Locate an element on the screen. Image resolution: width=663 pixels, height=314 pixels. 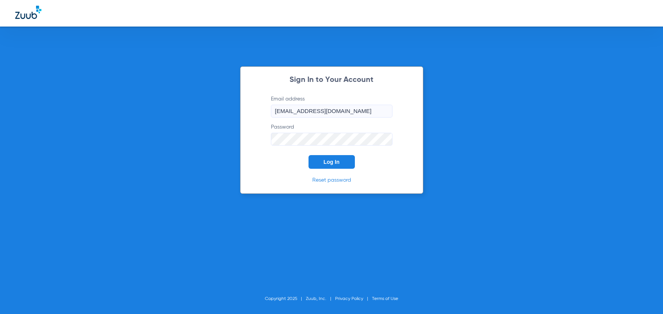
input: Email address is located at coordinates (331, 111).